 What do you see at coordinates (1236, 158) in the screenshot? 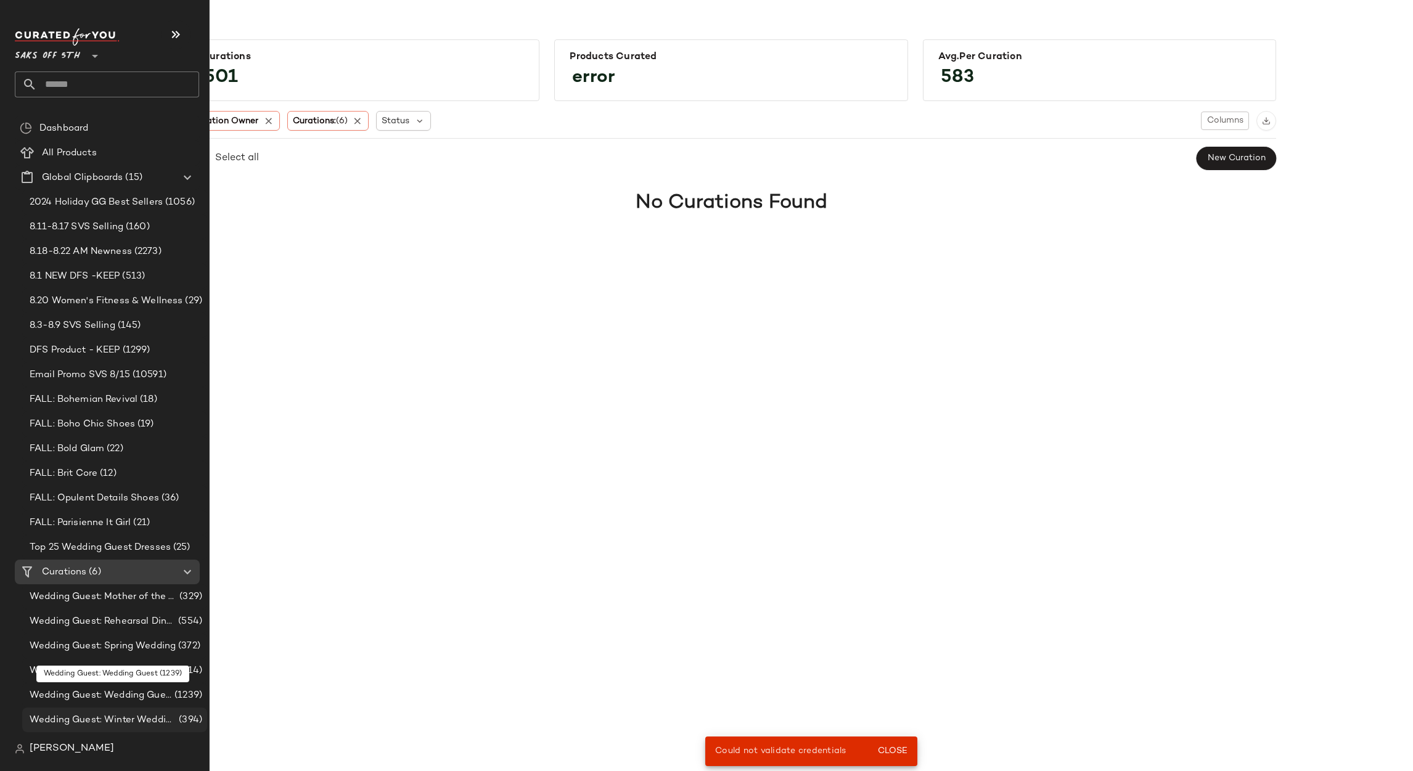
I see `span: New Curation` at bounding box center [1236, 158].